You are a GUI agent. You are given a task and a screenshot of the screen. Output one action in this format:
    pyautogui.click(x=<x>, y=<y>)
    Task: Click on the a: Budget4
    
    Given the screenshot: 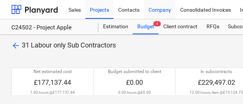 What is the action you would take?
    pyautogui.click(x=146, y=27)
    